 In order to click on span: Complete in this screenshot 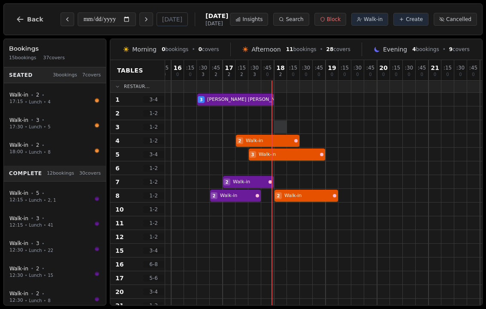, I will do `click(25, 173)`.